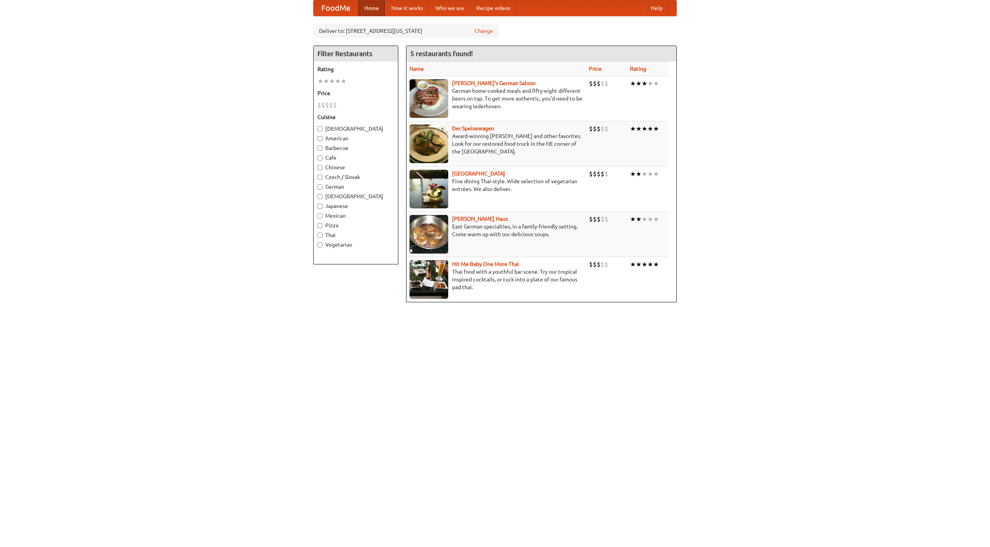  Describe the element at coordinates (473, 128) in the screenshot. I see `b: Der Speisewagen` at that location.